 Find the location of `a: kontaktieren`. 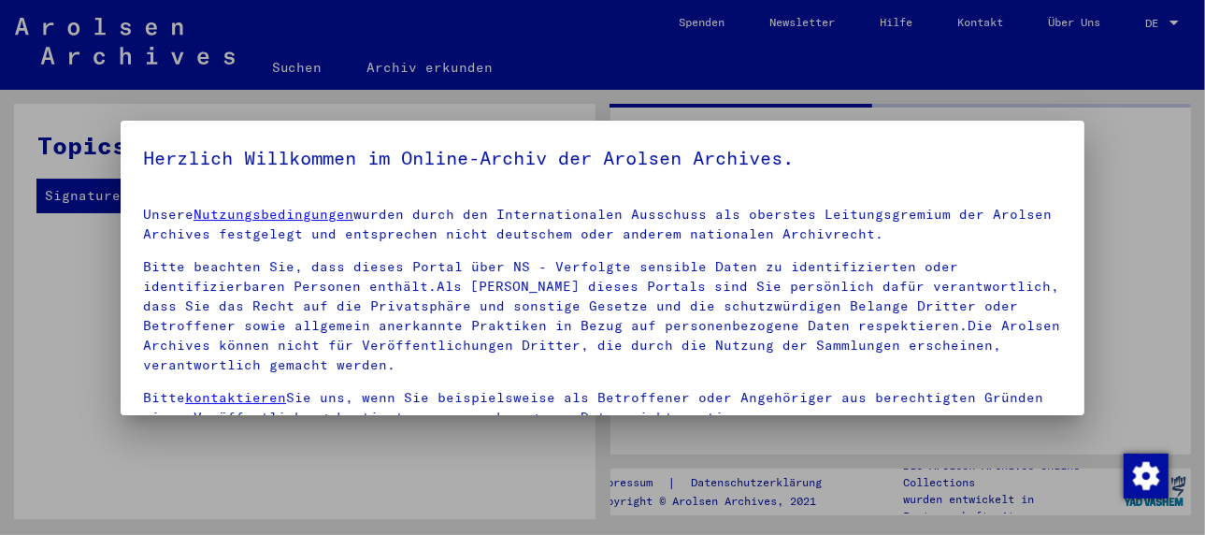

a: kontaktieren is located at coordinates (236, 397).